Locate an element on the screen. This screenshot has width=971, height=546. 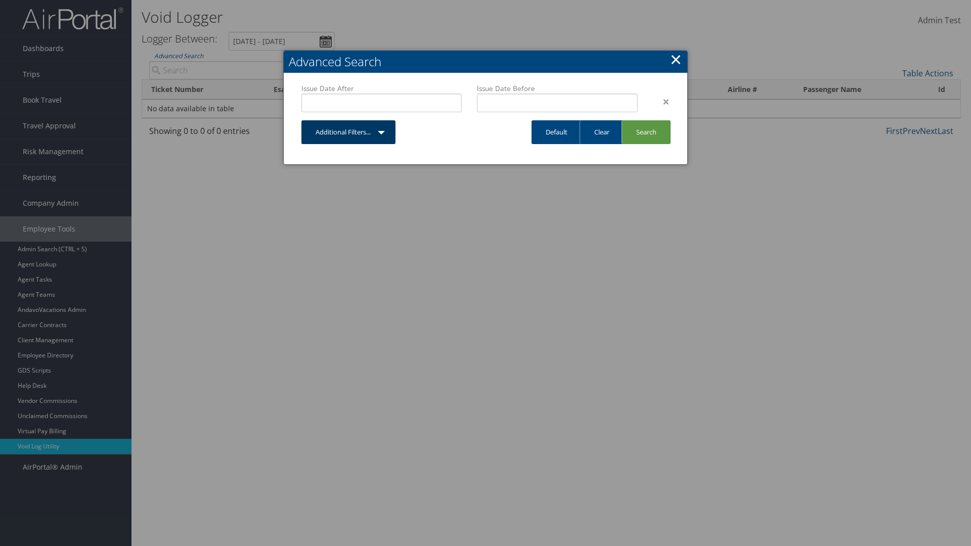
a: Search is located at coordinates (646, 132).